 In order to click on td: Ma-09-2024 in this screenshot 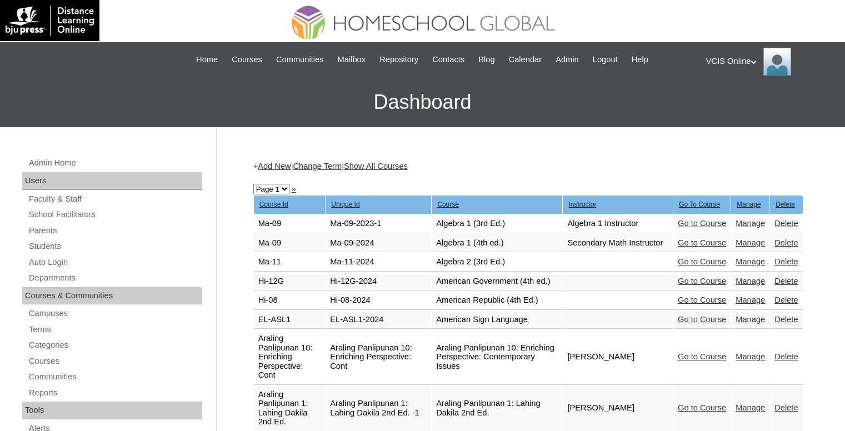, I will do `click(378, 243)`.